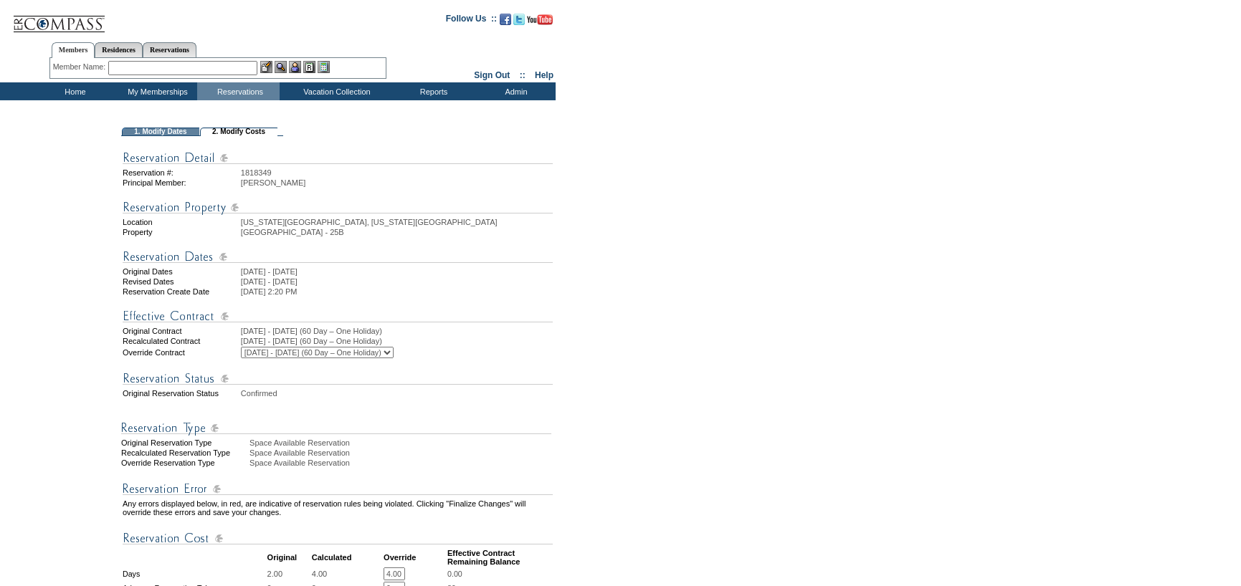 This screenshot has width=1241, height=586. Describe the element at coordinates (338, 158) in the screenshot. I see `img: Reservation Detail` at that location.